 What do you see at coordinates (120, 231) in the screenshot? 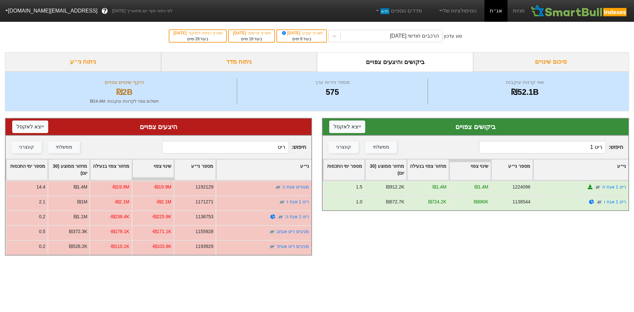
I see `div: -₪179.1K` at bounding box center [120, 231].